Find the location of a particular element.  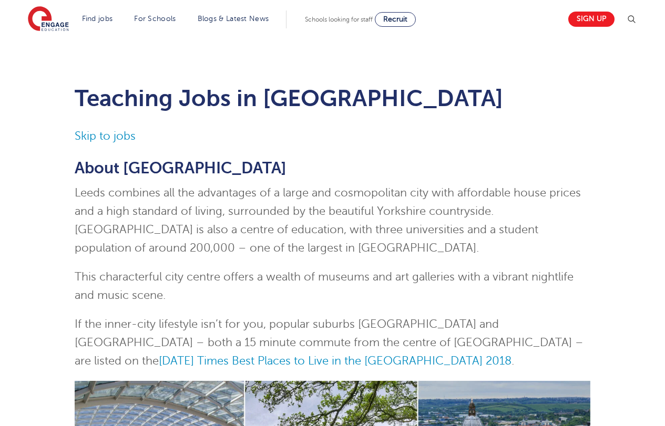

a: Recruit is located at coordinates (395, 19).